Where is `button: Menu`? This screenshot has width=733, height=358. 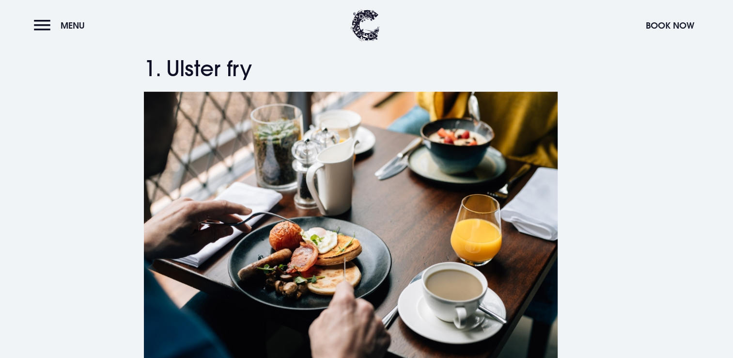 button: Menu is located at coordinates (62, 25).